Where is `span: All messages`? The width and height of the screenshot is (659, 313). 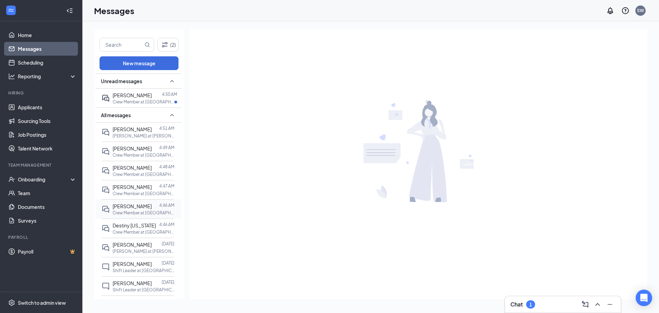
span: All messages is located at coordinates (116, 115).